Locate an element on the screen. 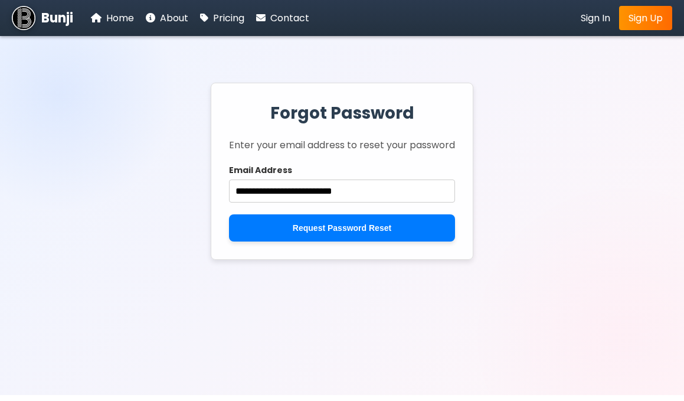  p: Enter your email address to reset your password is located at coordinates (342, 145).